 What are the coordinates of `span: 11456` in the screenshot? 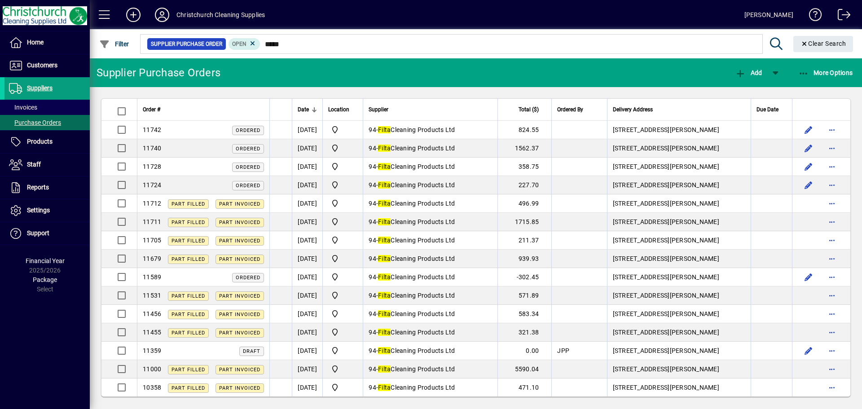 It's located at (152, 314).